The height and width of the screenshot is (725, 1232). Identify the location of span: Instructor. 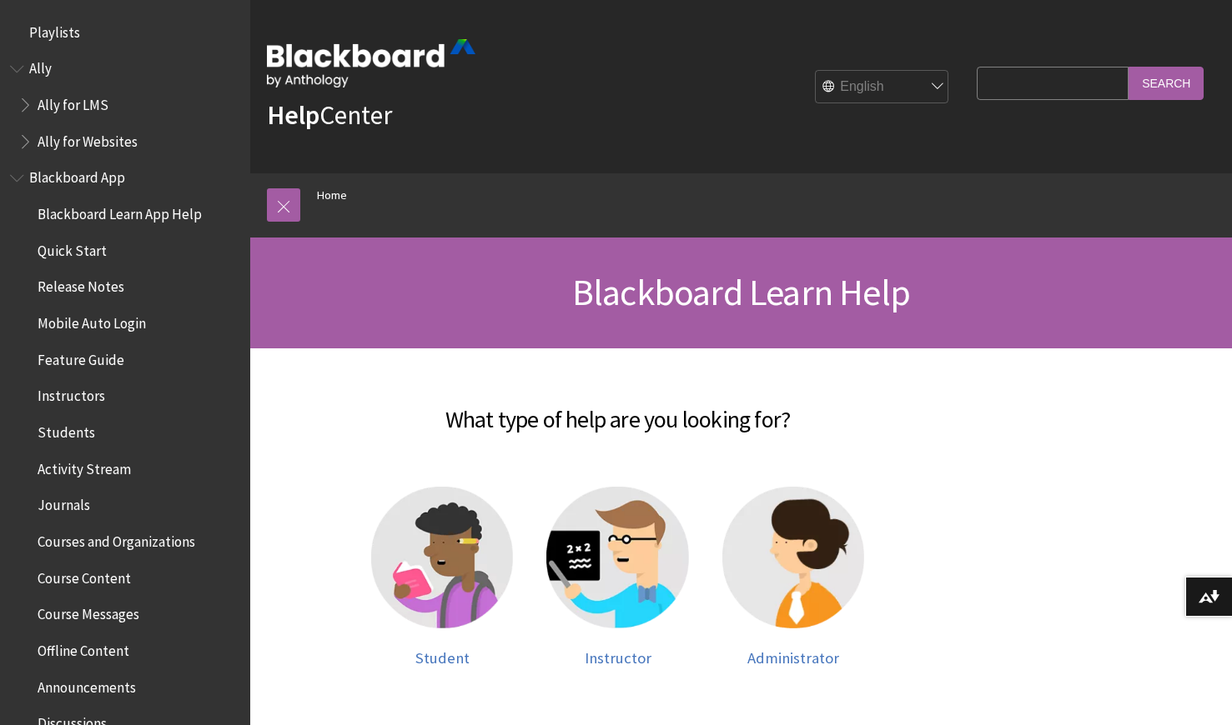
(618, 658).